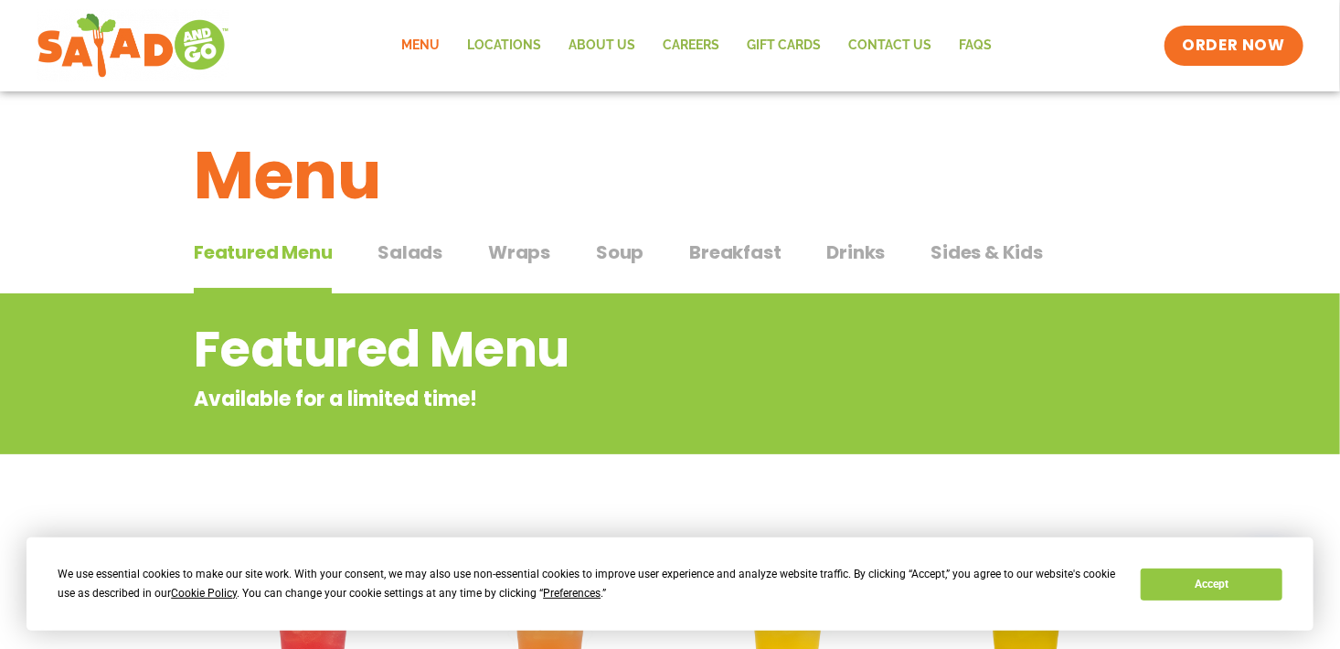  I want to click on a: Careers, so click(691, 46).